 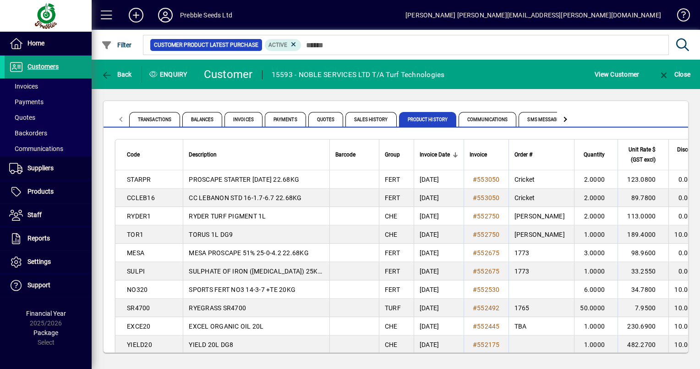 I want to click on a: #553050, so click(x=486, y=198).